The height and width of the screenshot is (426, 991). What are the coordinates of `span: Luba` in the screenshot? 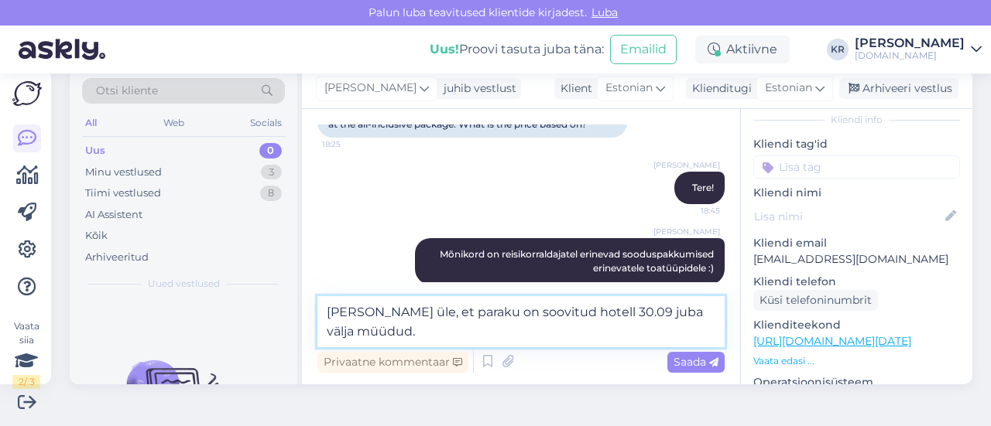 It's located at (604, 12).